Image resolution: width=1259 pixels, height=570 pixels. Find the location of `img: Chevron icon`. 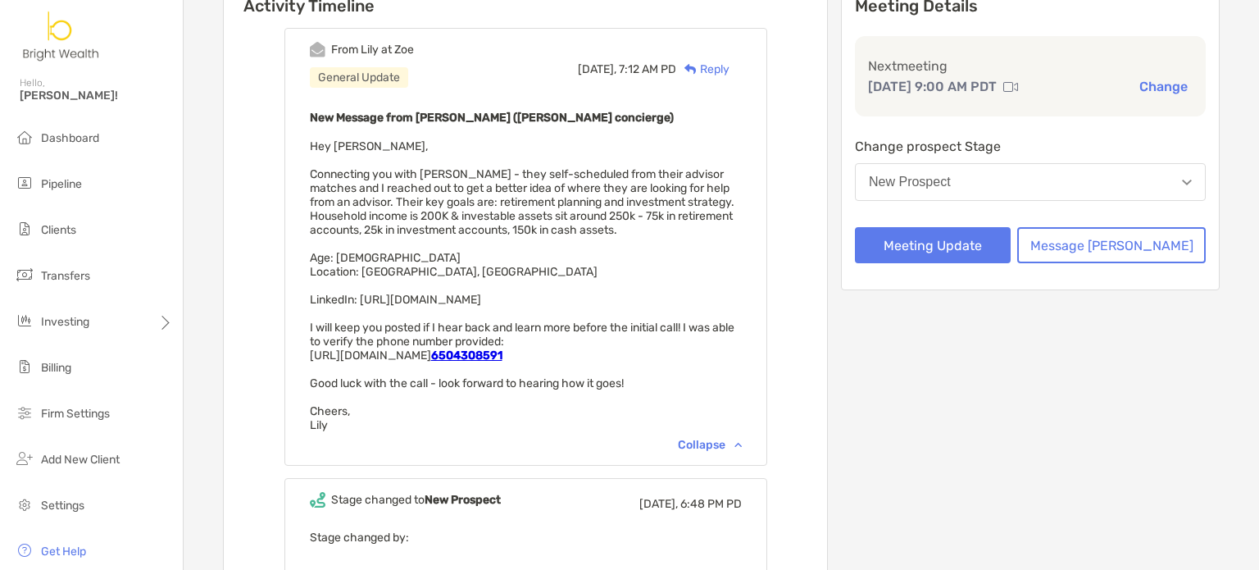

img: Chevron icon is located at coordinates (738, 444).